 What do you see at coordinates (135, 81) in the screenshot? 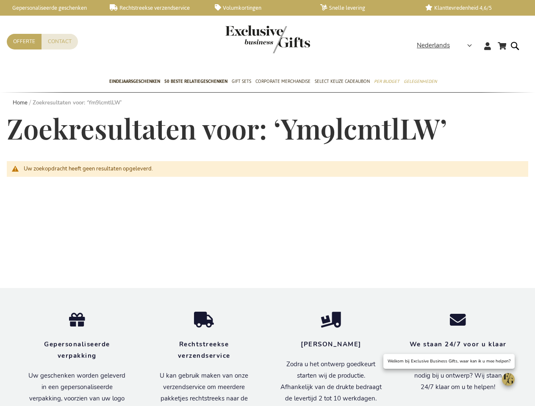
I see `span: Eindejaarsgeschenken` at bounding box center [135, 81].